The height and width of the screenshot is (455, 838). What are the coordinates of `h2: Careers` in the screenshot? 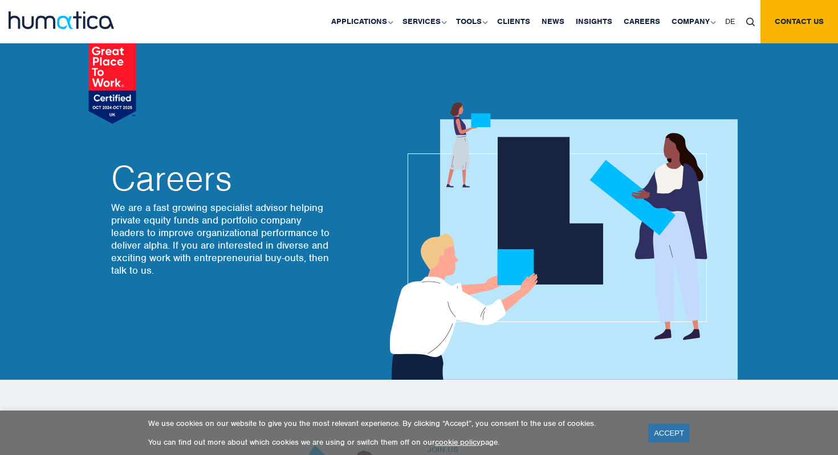 It's located at (222, 178).